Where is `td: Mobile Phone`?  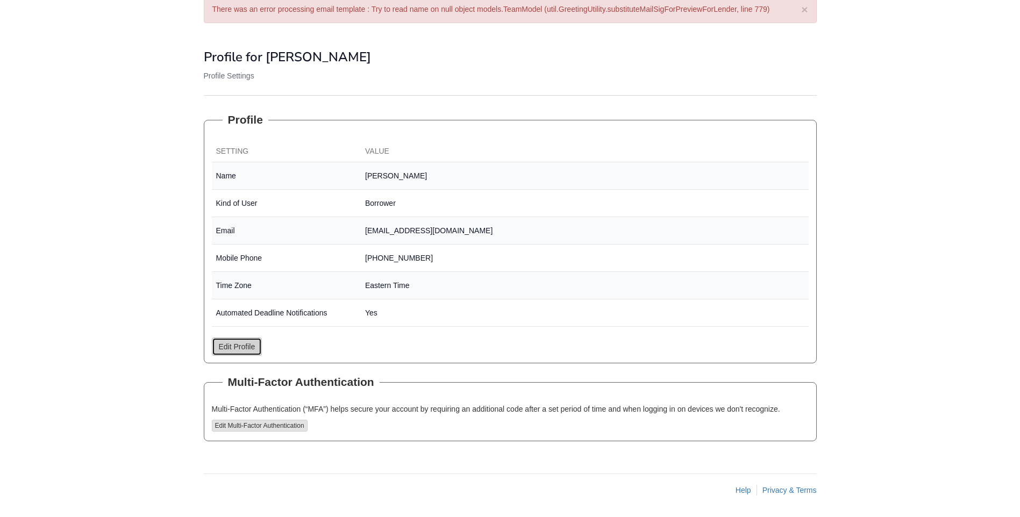 td: Mobile Phone is located at coordinates (287, 258).